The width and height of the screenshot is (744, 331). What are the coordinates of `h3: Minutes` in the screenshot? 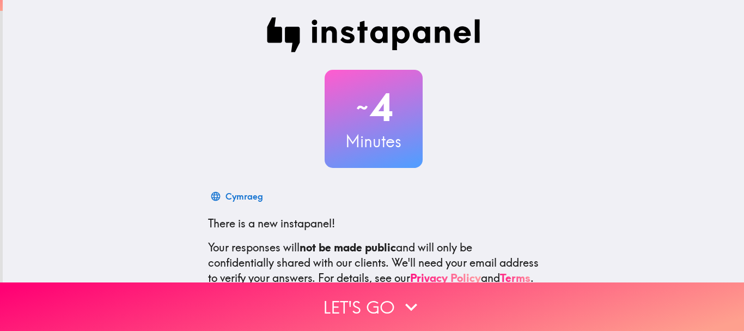 It's located at (374, 141).